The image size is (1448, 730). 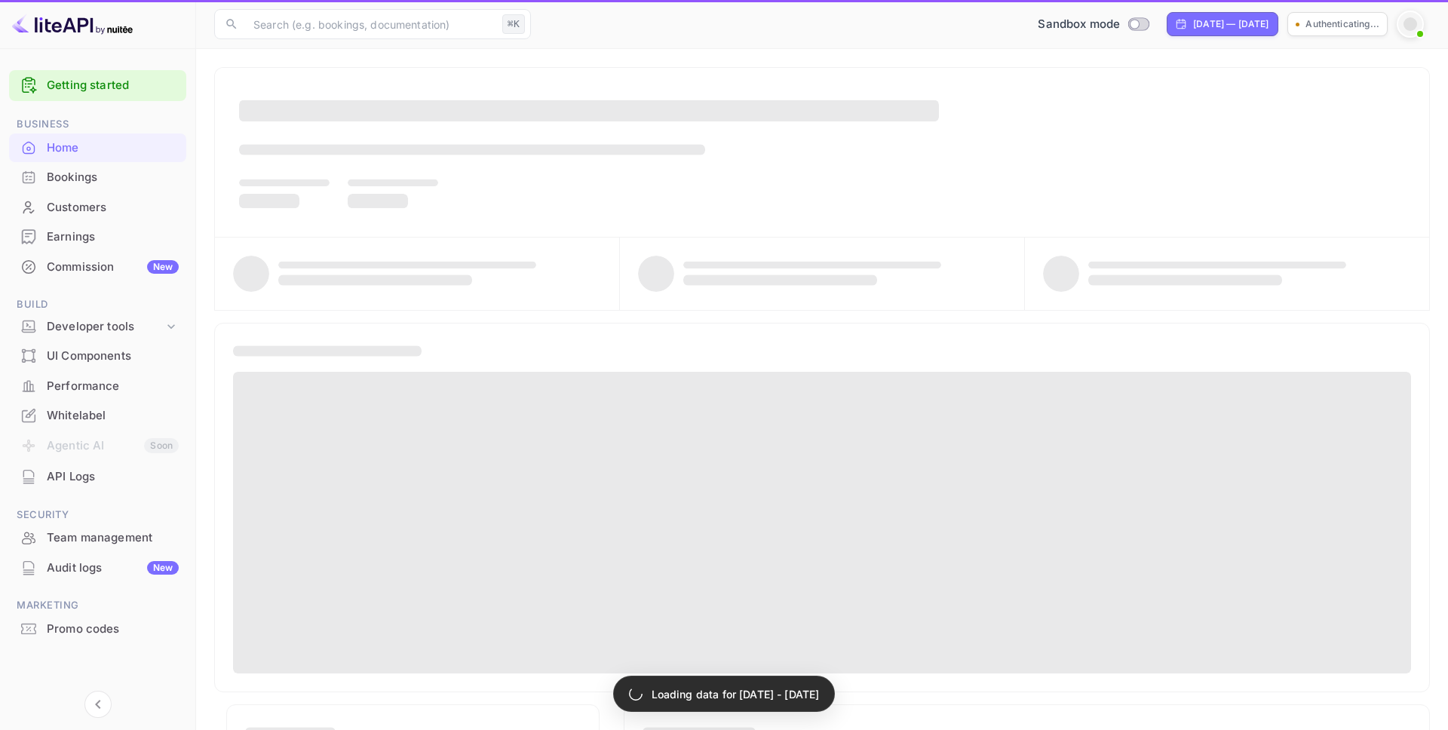 What do you see at coordinates (112, 267) in the screenshot?
I see `div: Commission` at bounding box center [112, 267].